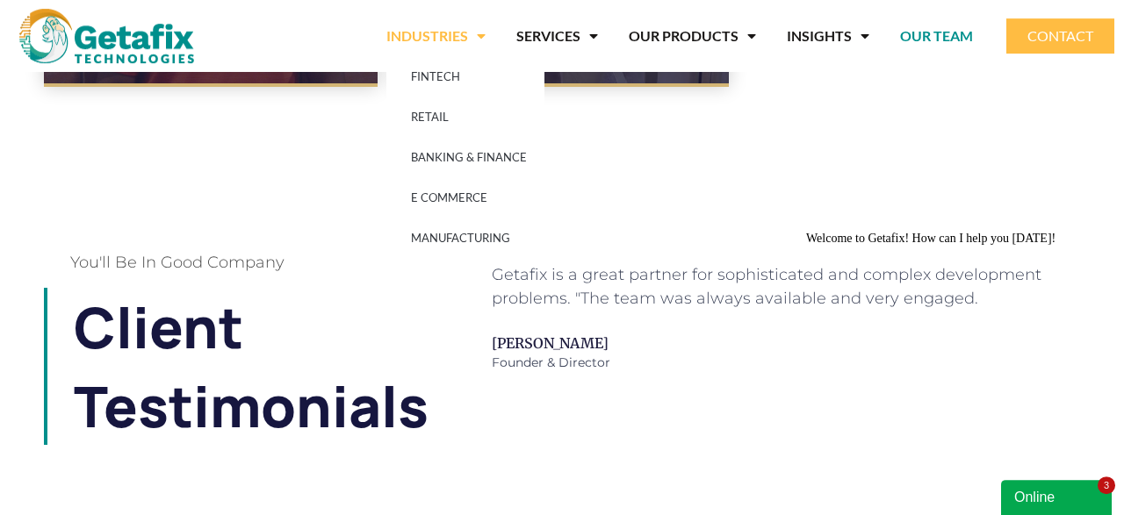 Image resolution: width=1124 pixels, height=515 pixels. Describe the element at coordinates (781, 363) in the screenshot. I see `span: Founder & Director` at that location.